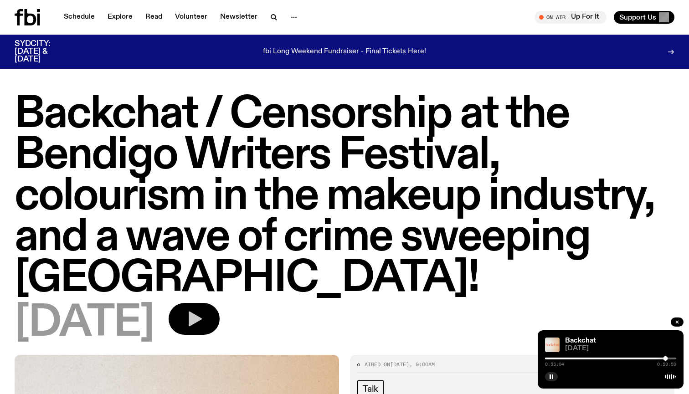 Image resolution: width=689 pixels, height=394 pixels. I want to click on a: Newsletter, so click(239, 17).